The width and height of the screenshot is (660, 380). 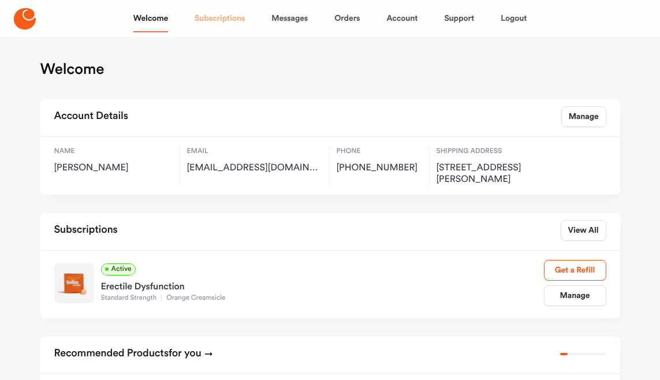 What do you see at coordinates (113, 151) in the screenshot?
I see `span: Name` at bounding box center [113, 151].